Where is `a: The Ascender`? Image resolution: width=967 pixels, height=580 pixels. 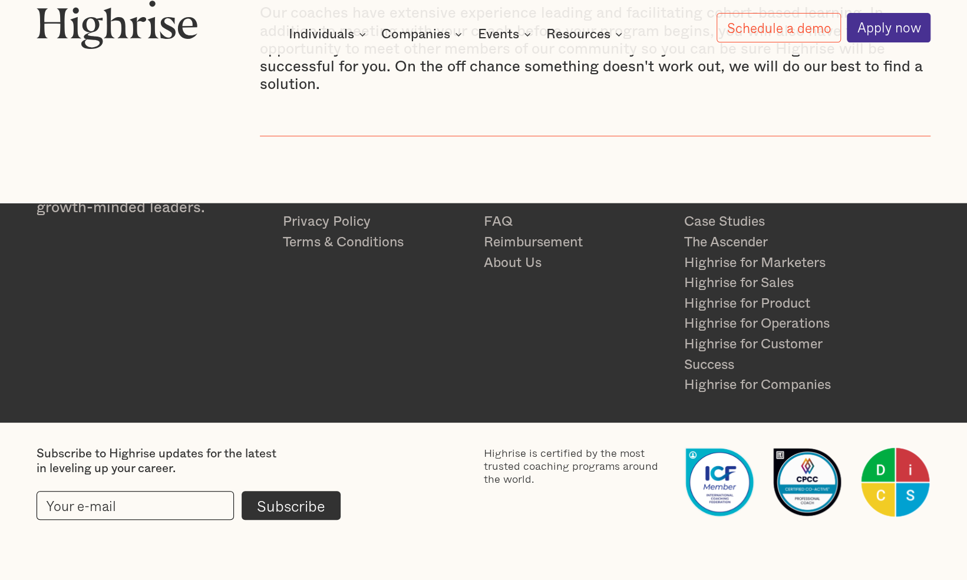 a: The Ascender is located at coordinates (776, 242).